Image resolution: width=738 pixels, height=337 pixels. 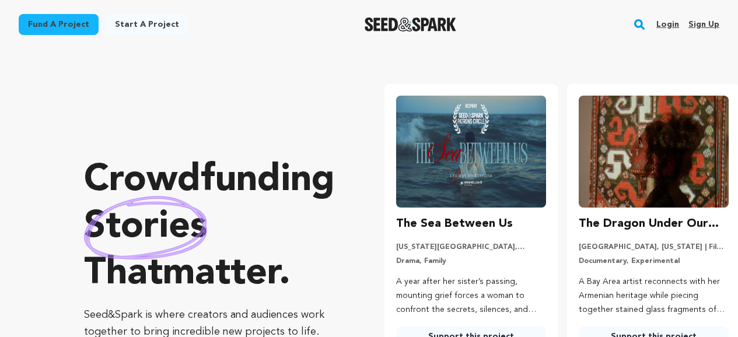 I want to click on a: Seed&Spark Homepage, so click(x=410, y=25).